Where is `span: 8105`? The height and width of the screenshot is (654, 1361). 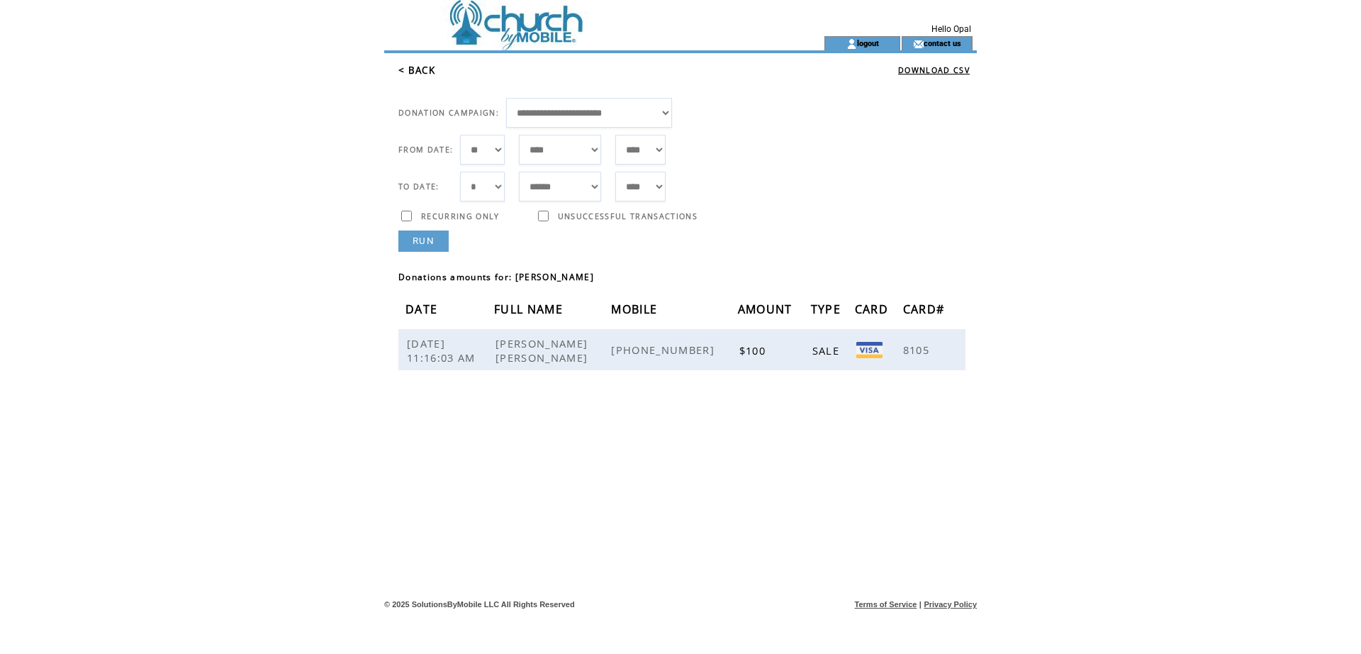 span: 8105 is located at coordinates (918, 350).